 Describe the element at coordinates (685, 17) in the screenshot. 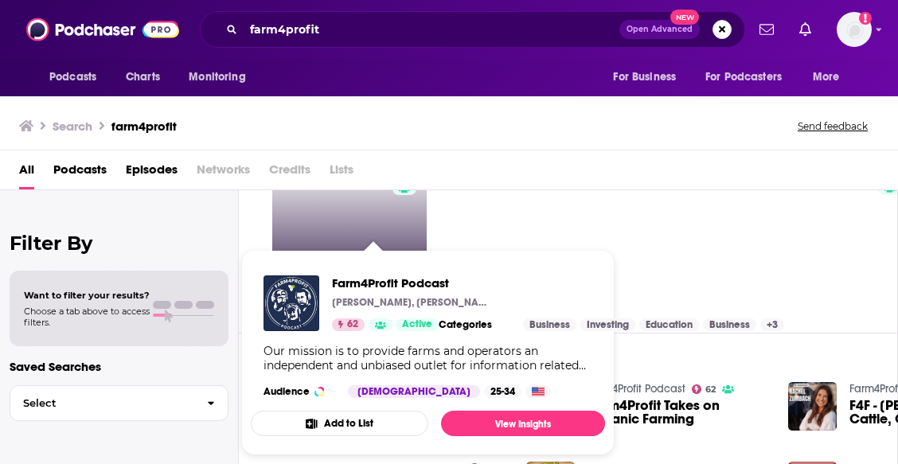

I see `span: New` at that location.